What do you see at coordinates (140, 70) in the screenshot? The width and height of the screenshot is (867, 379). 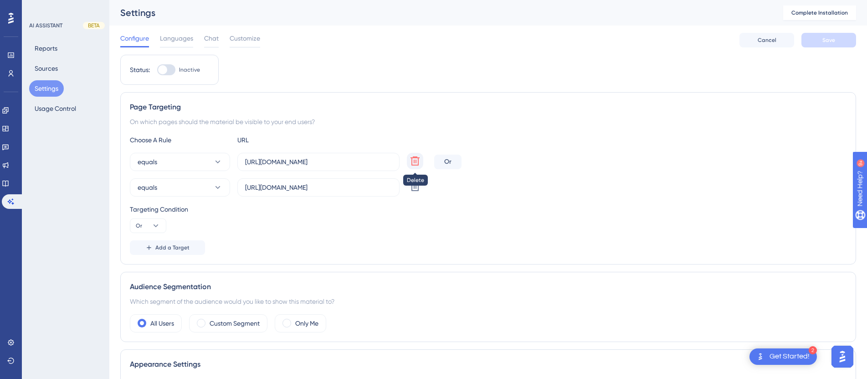 I see `div: Status:` at bounding box center [140, 70].